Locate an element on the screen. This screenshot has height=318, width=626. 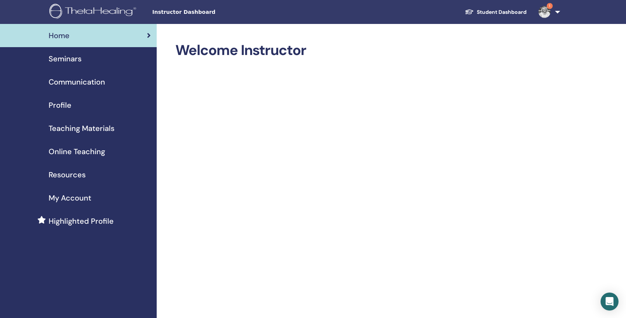
span: Teaching Materials is located at coordinates (81, 128).